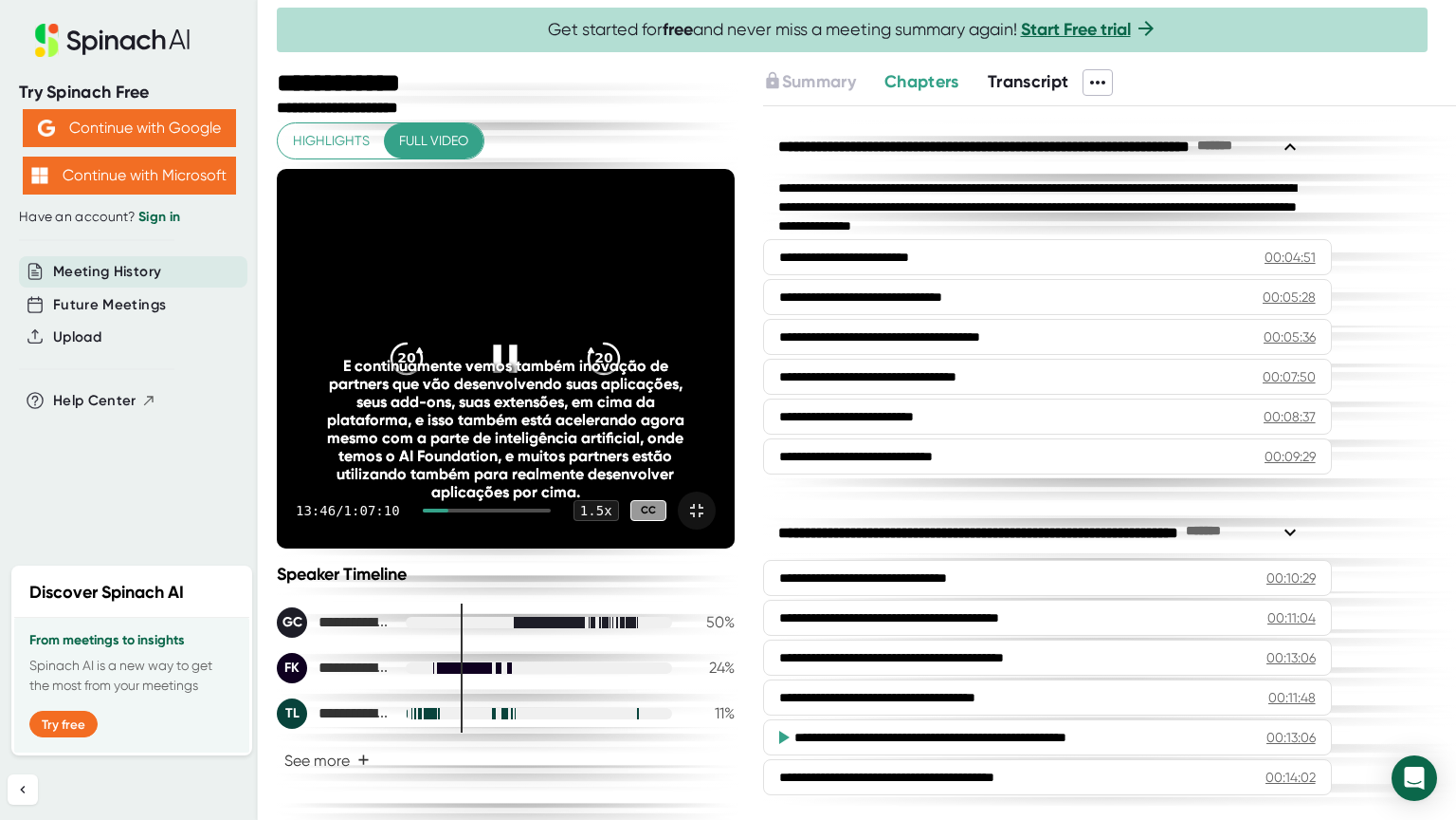 Image resolution: width=1456 pixels, height=820 pixels. Describe the element at coordinates (334, 668) in the screenshot. I see `div: Fahrbach, Karl` at that location.